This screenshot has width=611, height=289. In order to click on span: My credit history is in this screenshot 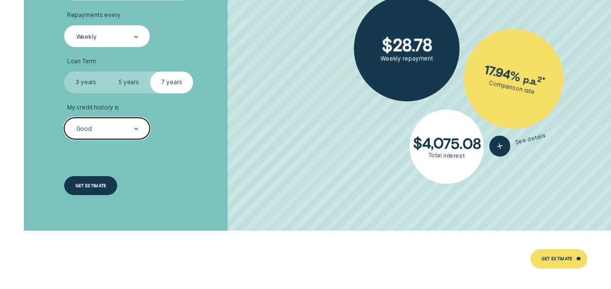, I will do `click(93, 107)`.